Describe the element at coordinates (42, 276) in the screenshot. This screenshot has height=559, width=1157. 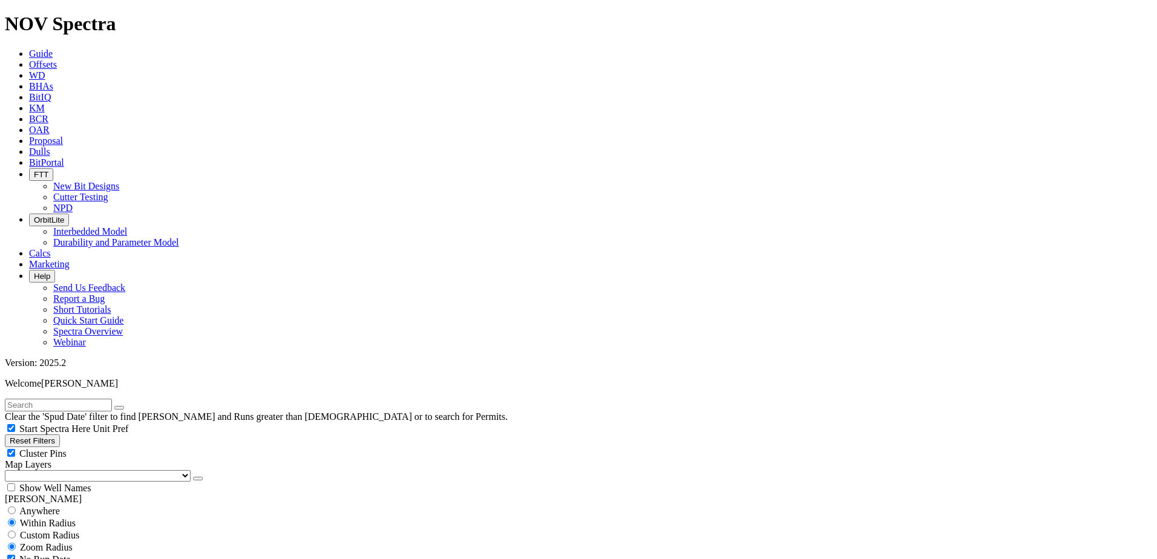
I see `span: Help` at that location.